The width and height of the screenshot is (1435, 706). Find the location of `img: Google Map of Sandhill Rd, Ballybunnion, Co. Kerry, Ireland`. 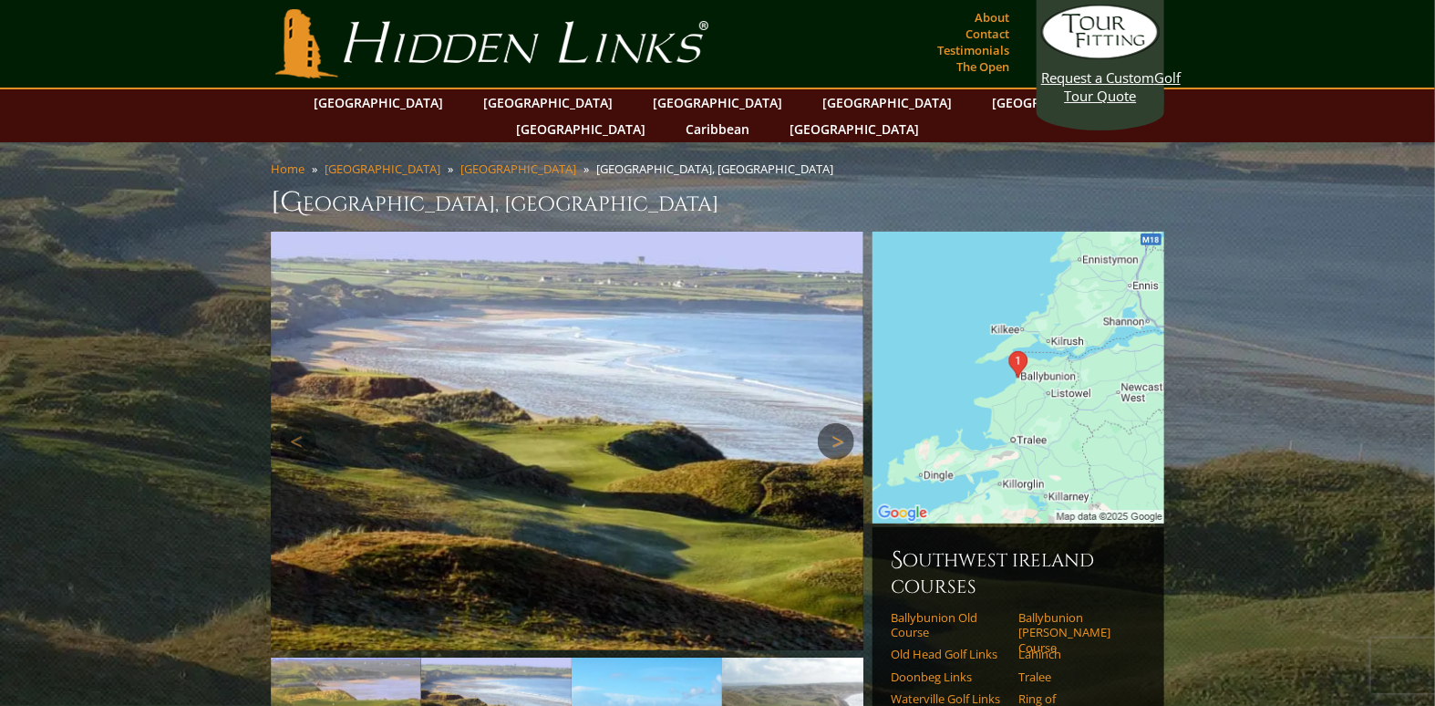

img: Google Map of Sandhill Rd, Ballybunnion, Co. Kerry, Ireland is located at coordinates (1018, 377).